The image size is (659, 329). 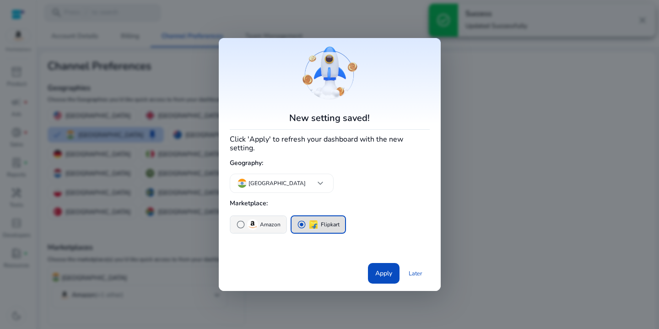 What do you see at coordinates (330, 224) in the screenshot?
I see `p: Flipkart` at bounding box center [330, 224].